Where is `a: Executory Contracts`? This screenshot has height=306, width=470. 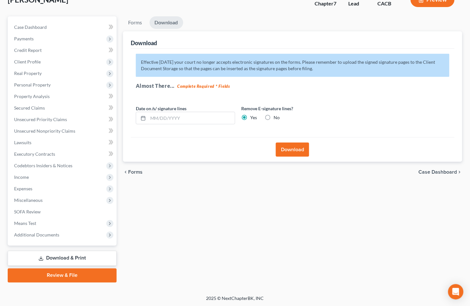 a: Executory Contracts is located at coordinates (63, 154).